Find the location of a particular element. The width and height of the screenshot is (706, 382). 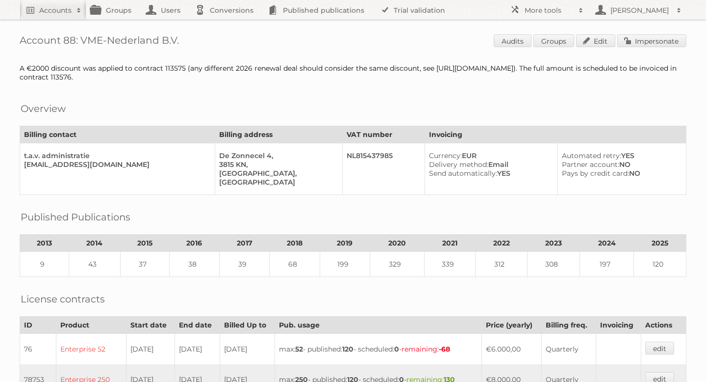

td: 308 is located at coordinates (554, 264).